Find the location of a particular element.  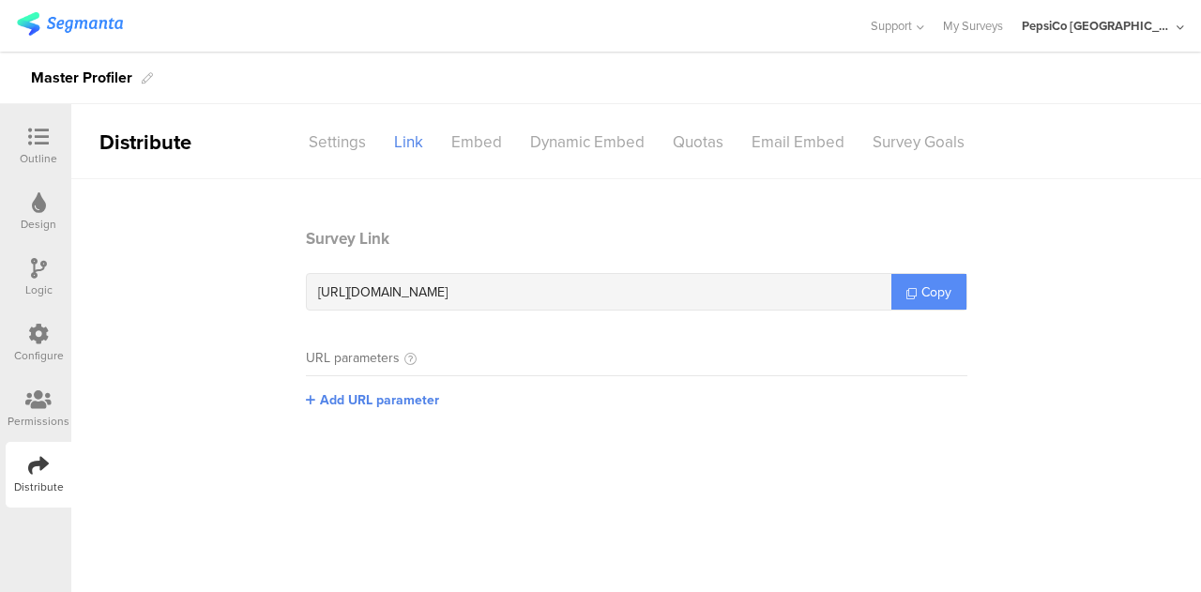

div: Email Embed is located at coordinates (798, 142).